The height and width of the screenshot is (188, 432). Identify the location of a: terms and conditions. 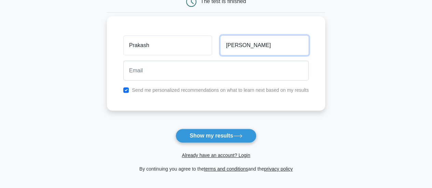
(226, 169).